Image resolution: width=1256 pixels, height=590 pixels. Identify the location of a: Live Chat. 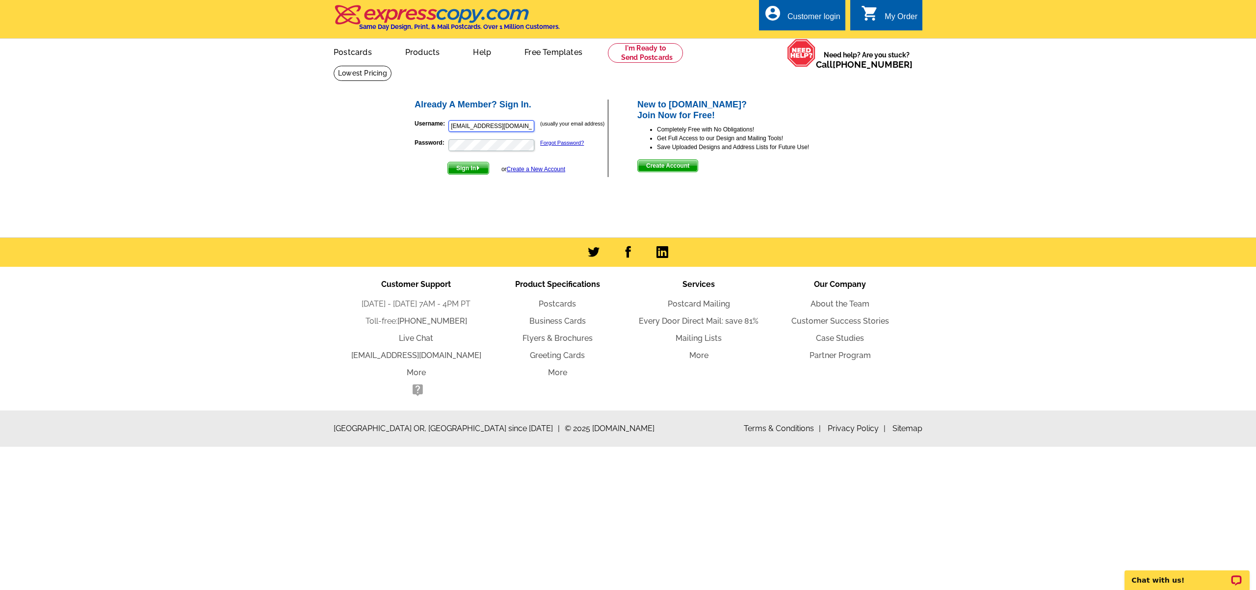
(416, 338).